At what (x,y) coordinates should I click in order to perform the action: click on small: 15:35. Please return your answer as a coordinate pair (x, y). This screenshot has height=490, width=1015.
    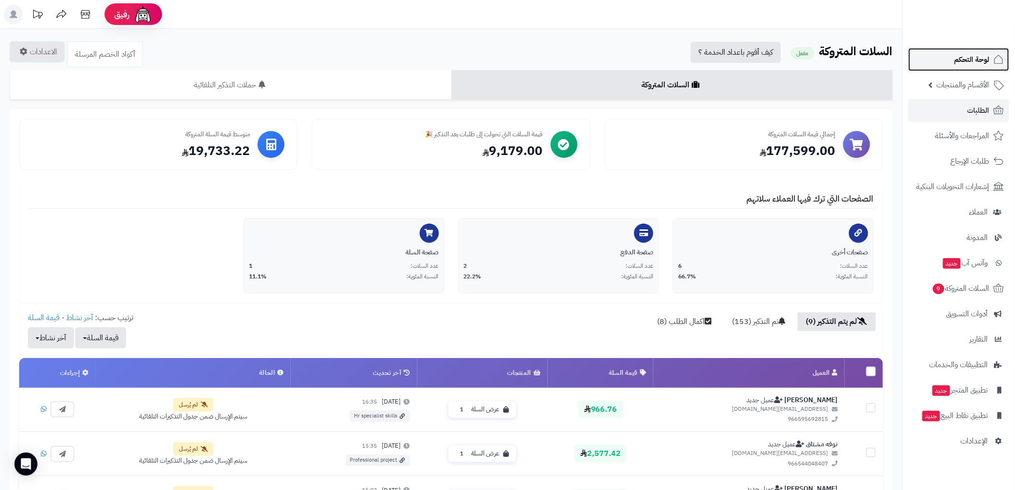
    Looking at the image, I should click on (370, 446).